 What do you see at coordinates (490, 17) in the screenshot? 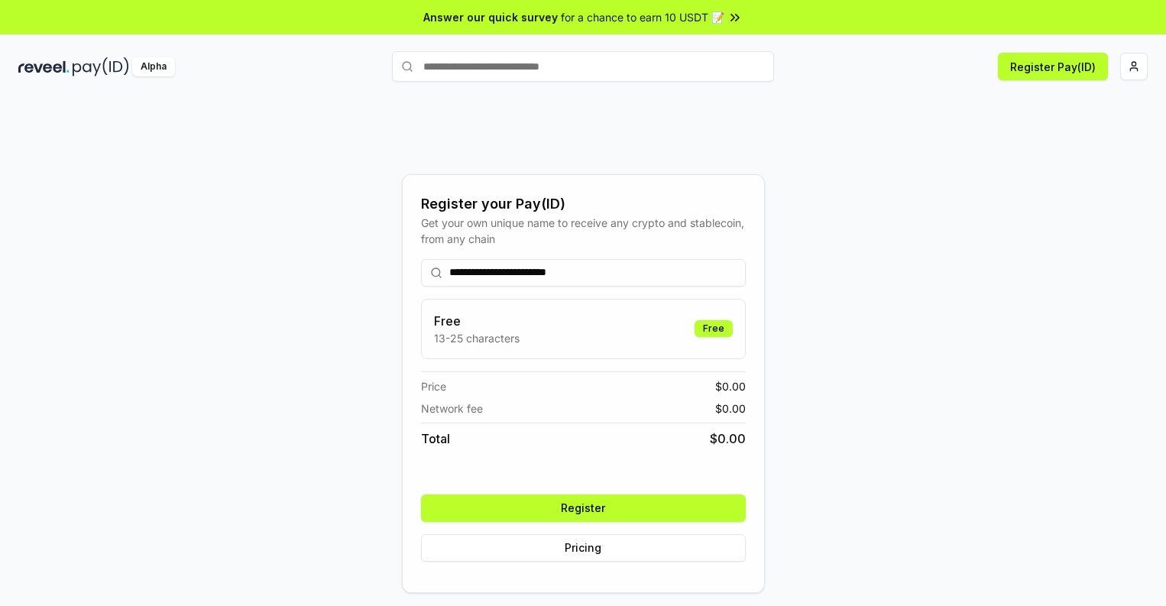
I see `span: Answer our quick survey` at bounding box center [490, 17].